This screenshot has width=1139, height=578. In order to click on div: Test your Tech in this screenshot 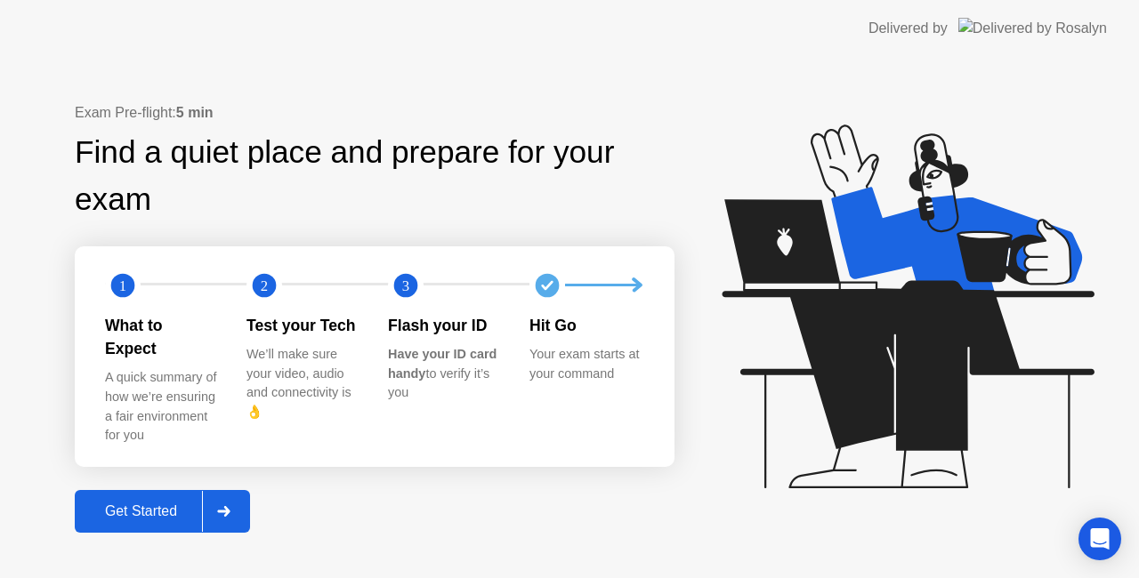, I will do `click(302, 326)`.